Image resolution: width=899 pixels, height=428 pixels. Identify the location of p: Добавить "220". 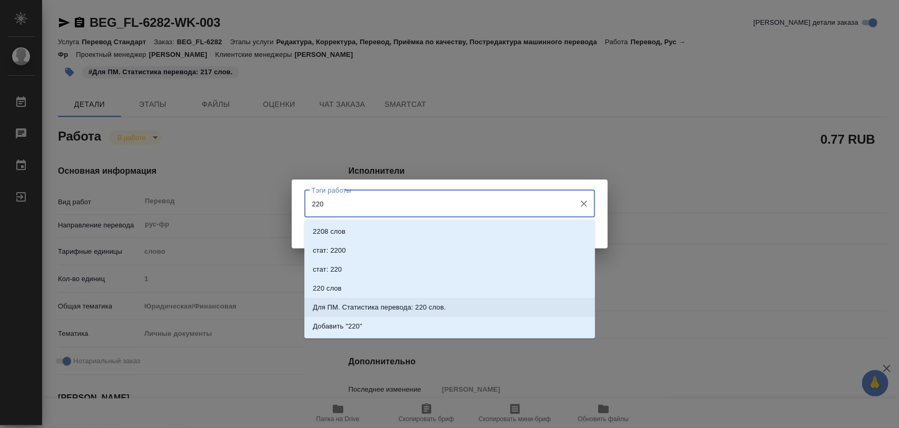
(338, 327).